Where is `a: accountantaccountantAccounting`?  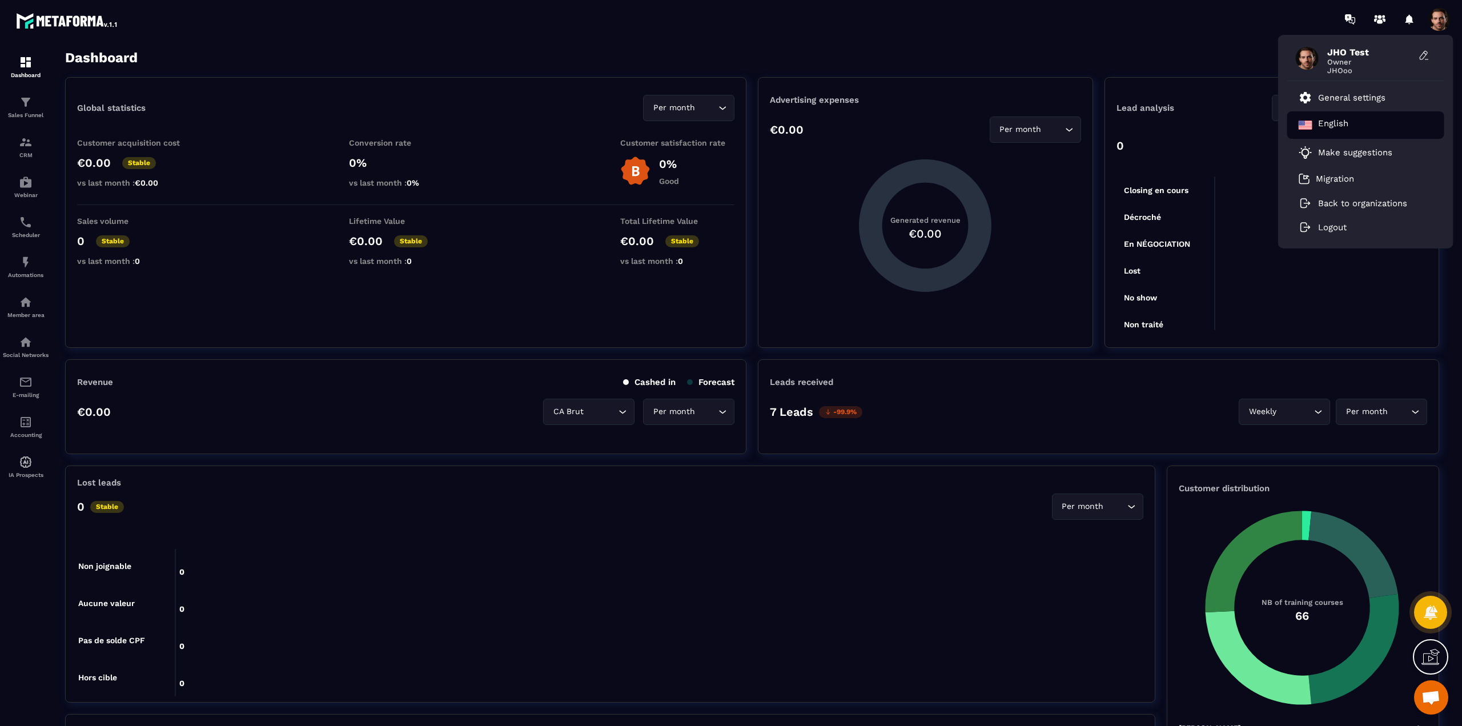 a: accountantaccountantAccounting is located at coordinates (26, 427).